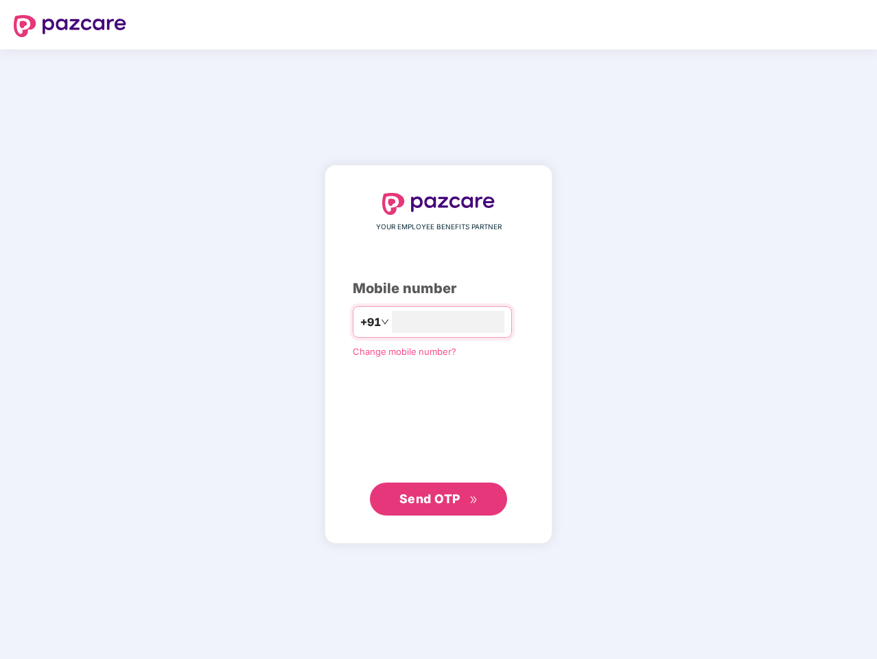 This screenshot has height=659, width=877. What do you see at coordinates (404, 351) in the screenshot?
I see `a: Change mobile number?` at bounding box center [404, 351].